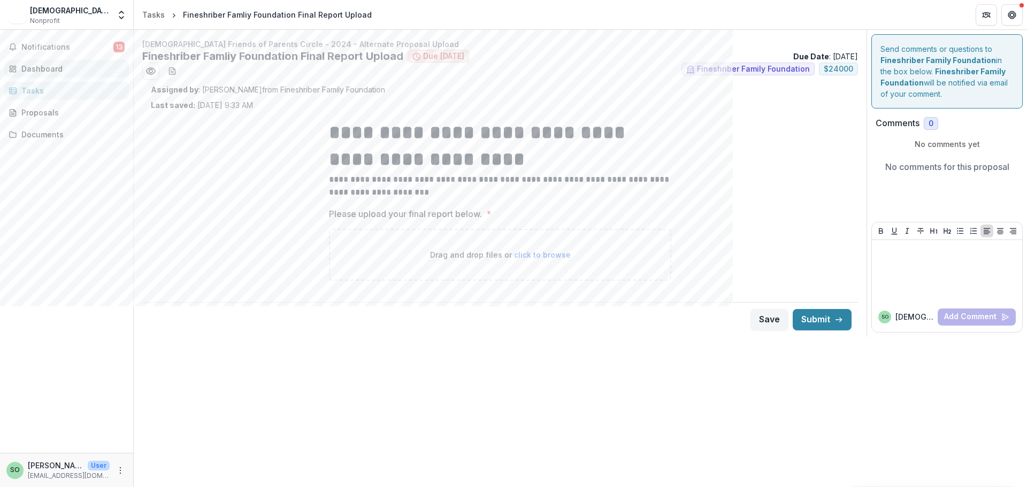  What do you see at coordinates (1000, 231) in the screenshot?
I see `button: Align Center` at bounding box center [1000, 231].